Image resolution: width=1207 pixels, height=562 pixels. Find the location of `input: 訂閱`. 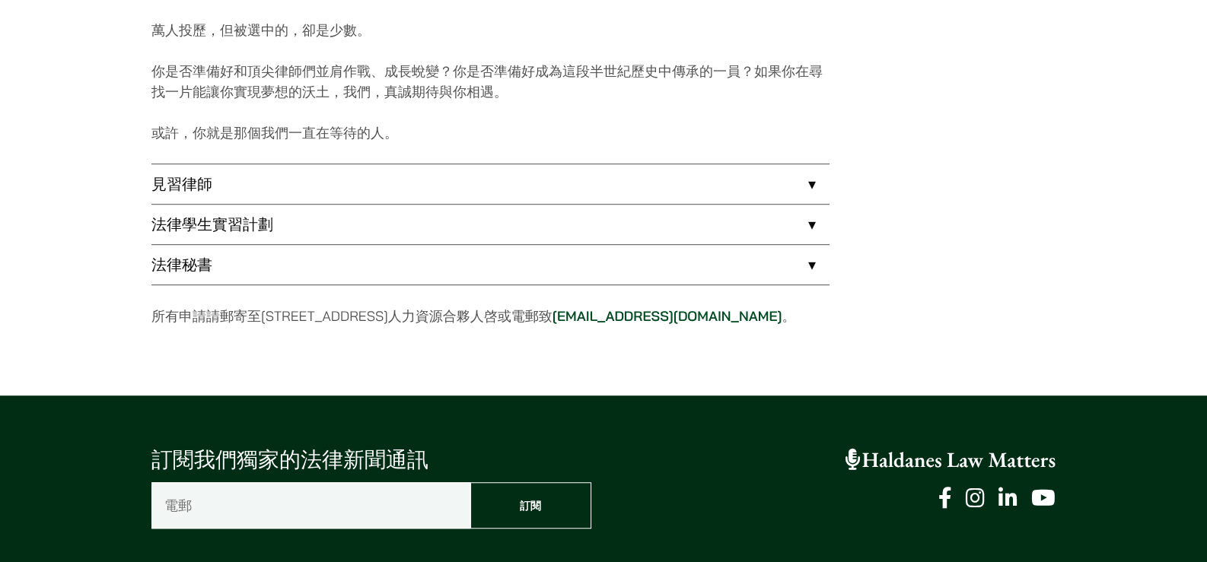

input: 訂閱 is located at coordinates (531, 505).